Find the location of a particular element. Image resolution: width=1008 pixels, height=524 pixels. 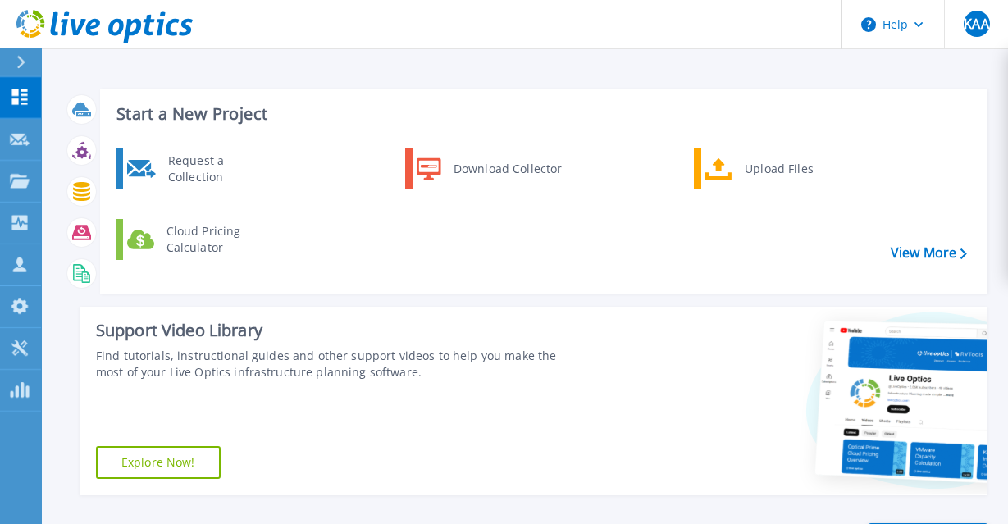

a: Request a Collection is located at coordinates (199, 169).